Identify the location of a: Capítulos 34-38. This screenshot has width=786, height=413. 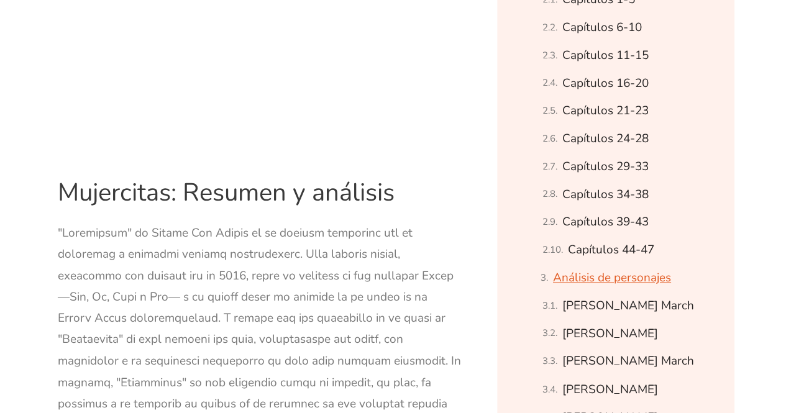
(605, 194).